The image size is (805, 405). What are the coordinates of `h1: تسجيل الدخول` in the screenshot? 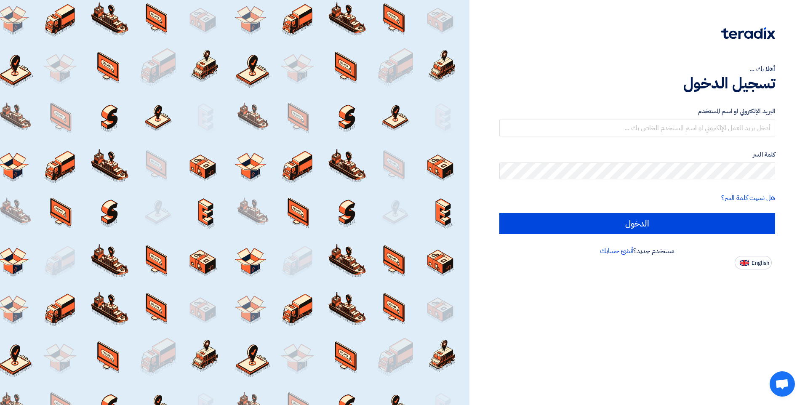 It's located at (637, 83).